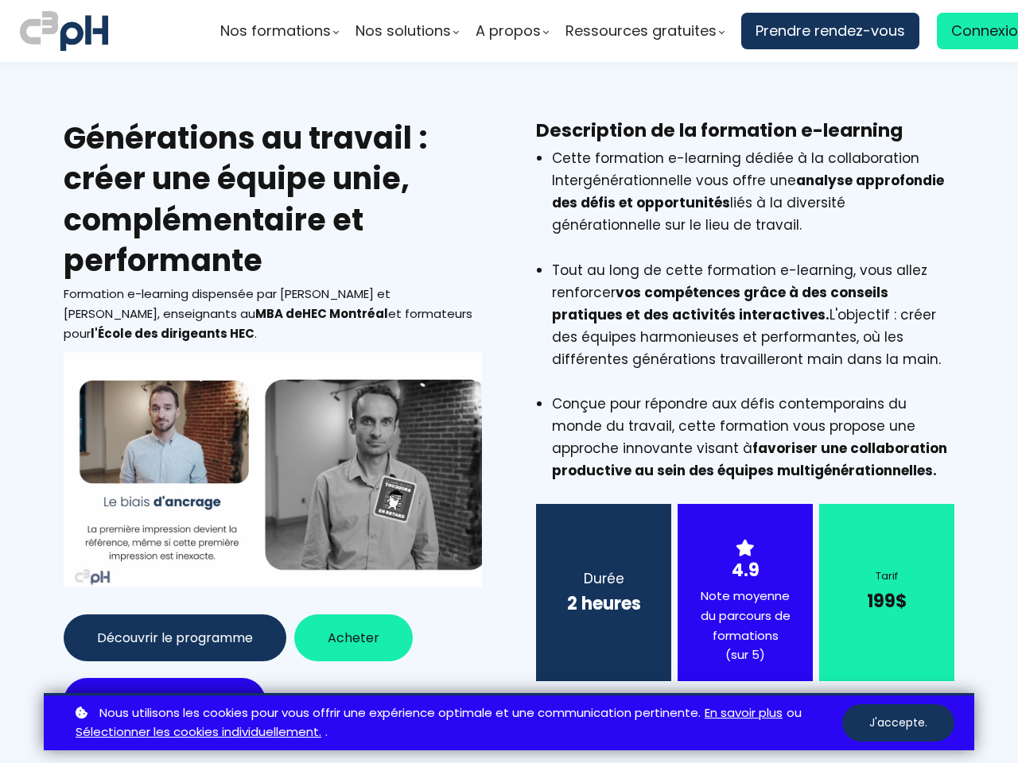  I want to click on div: Durée, so click(604, 579).